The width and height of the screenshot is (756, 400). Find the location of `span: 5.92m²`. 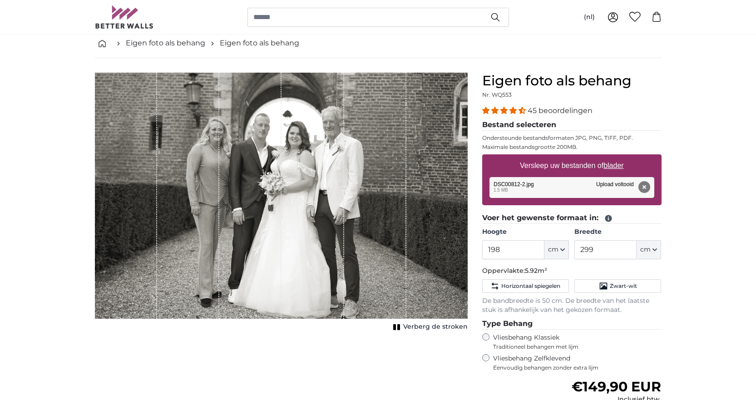

span: 5.92m² is located at coordinates (536, 271).